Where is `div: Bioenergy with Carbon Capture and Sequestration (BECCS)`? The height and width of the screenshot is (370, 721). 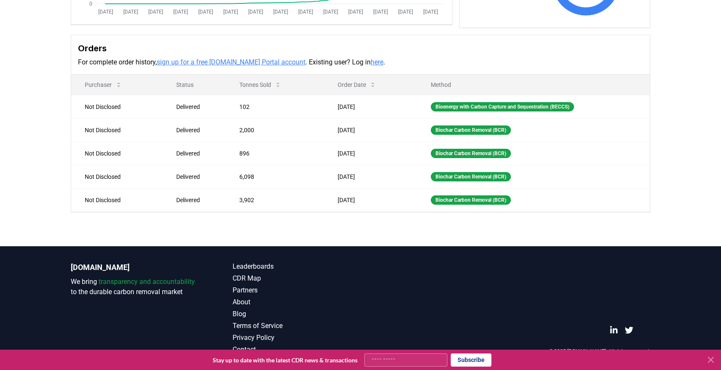 div: Bioenergy with Carbon Capture and Sequestration (BECCS) is located at coordinates (502, 107).